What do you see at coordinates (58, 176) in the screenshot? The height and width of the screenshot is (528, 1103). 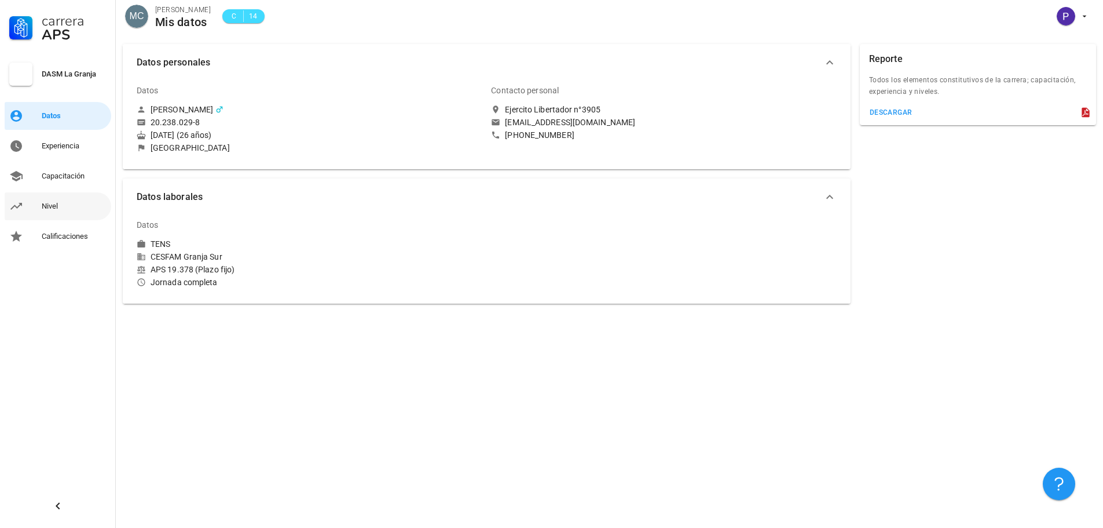 I see `a: Capacitación` at bounding box center [58, 176].